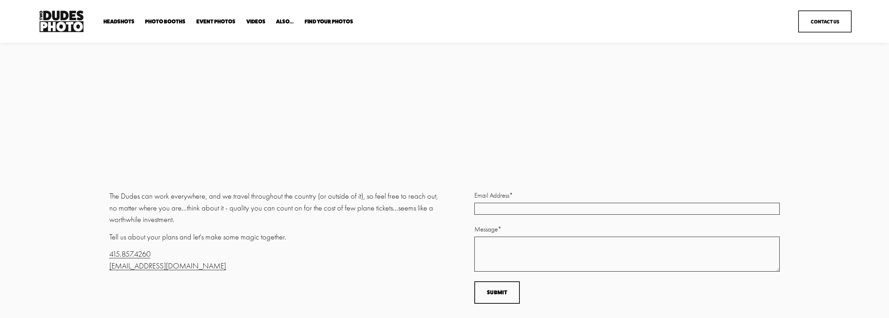 The image size is (889, 318). Describe the element at coordinates (627, 230) in the screenshot. I see `label: Message` at that location.